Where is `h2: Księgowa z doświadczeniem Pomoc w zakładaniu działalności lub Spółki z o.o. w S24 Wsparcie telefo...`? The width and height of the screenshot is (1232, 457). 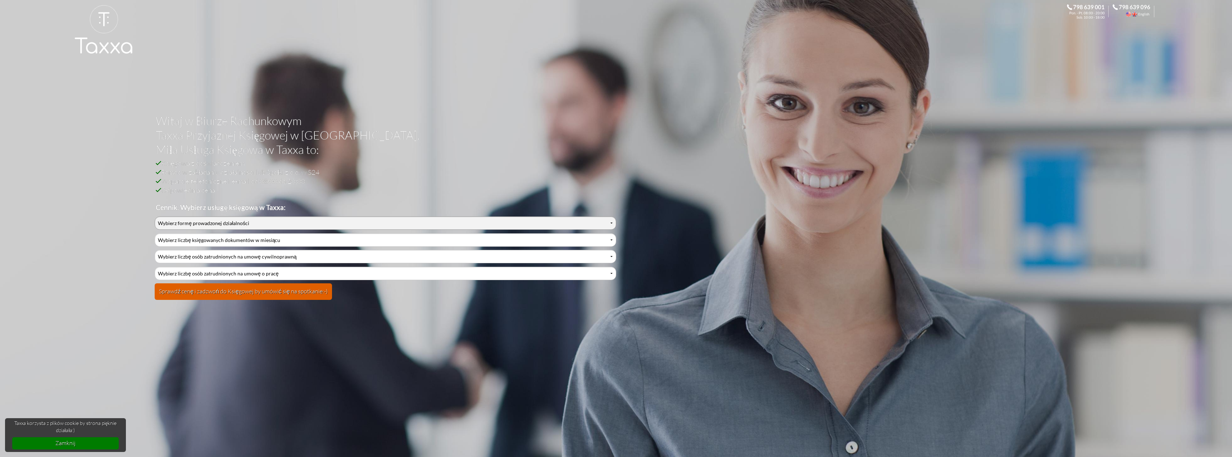 h2: Księgowa z doświadczeniem Pomoc w zakładaniu działalności lub Spółki z o.o. w S24 Wsparcie telefo... is located at coordinates (608, 185).